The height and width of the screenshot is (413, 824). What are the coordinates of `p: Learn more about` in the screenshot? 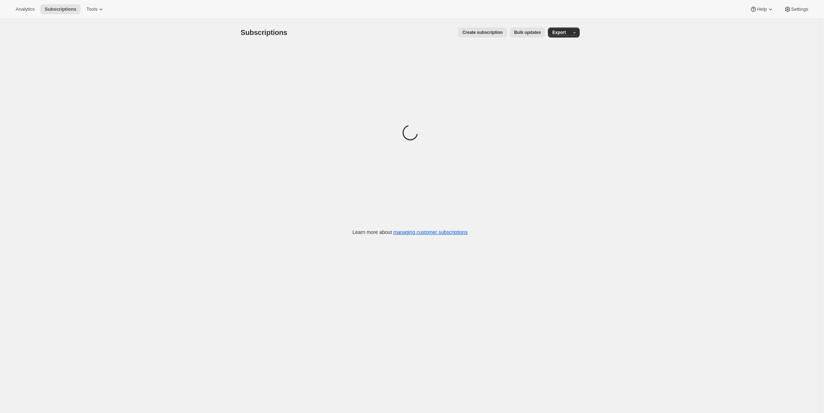 It's located at (410, 232).